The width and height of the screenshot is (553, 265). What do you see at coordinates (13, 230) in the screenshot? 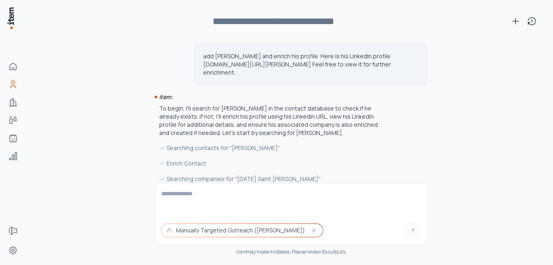
I see `a: Forms` at bounding box center [13, 230].